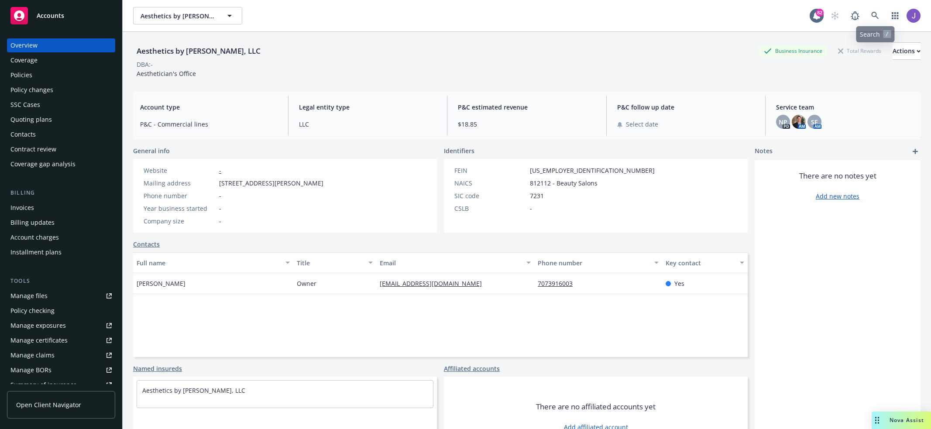 This screenshot has height=429, width=931. I want to click on div: Policies, so click(21, 75).